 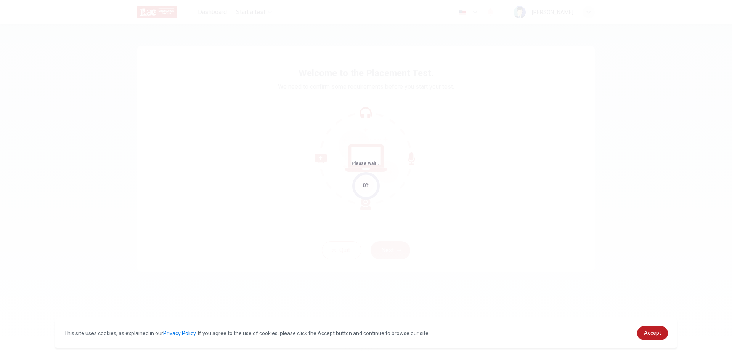 What do you see at coordinates (366, 186) in the screenshot?
I see `div: 0%` at bounding box center [366, 186].